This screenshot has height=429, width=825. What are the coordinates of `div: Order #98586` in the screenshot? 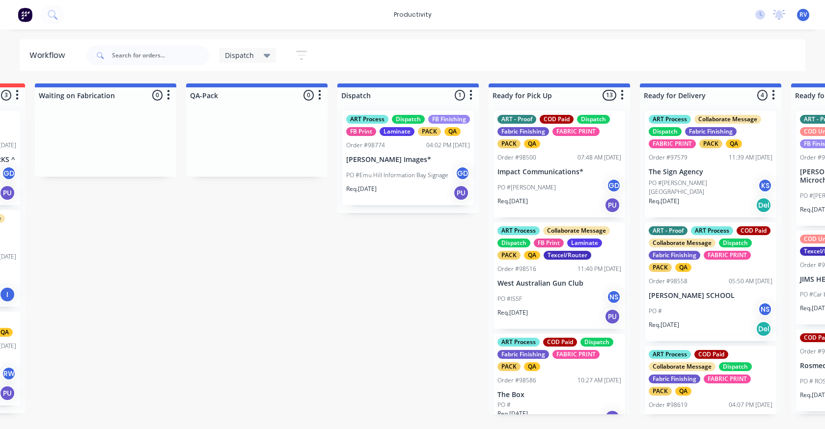 It's located at (517, 381).